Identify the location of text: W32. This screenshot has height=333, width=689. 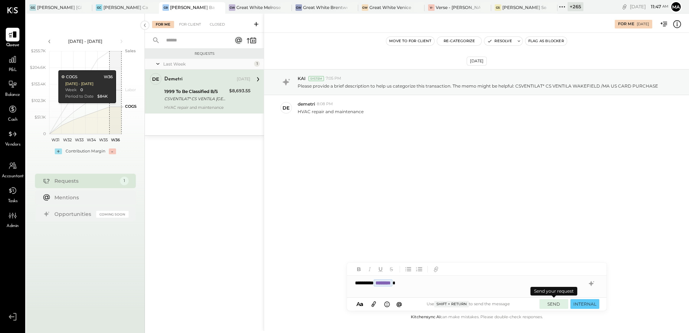
(67, 140).